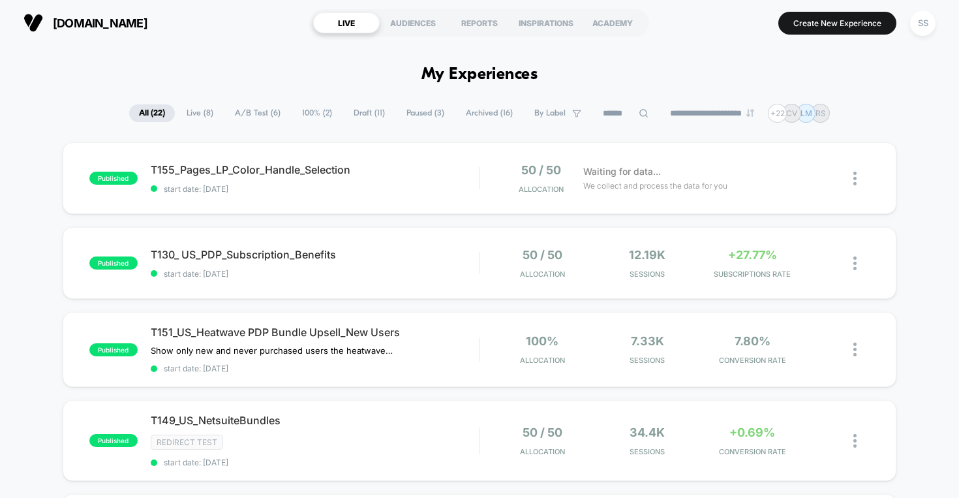  What do you see at coordinates (752, 254) in the screenshot?
I see `span: +27.77%` at bounding box center [752, 254].